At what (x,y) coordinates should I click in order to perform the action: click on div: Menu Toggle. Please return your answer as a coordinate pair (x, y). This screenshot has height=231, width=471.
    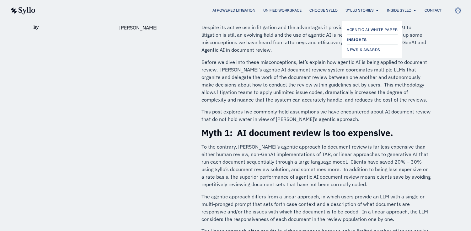
    Looking at the image, I should click on (245, 10).